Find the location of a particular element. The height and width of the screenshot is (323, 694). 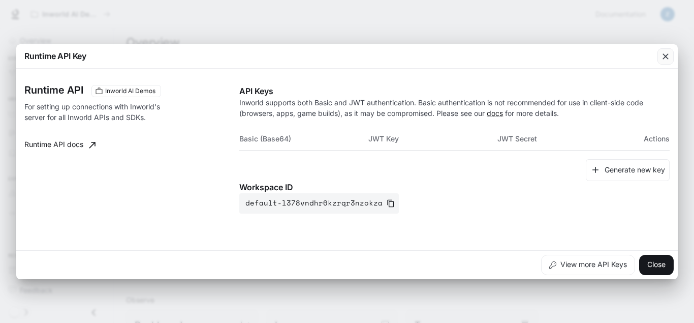

a: docs is located at coordinates (495, 113).